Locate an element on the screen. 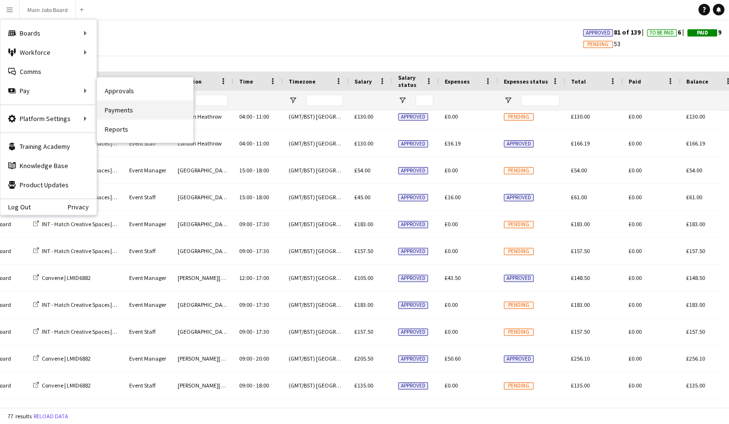 This screenshot has height=424, width=729. span: 15:00 is located at coordinates (245, 170).